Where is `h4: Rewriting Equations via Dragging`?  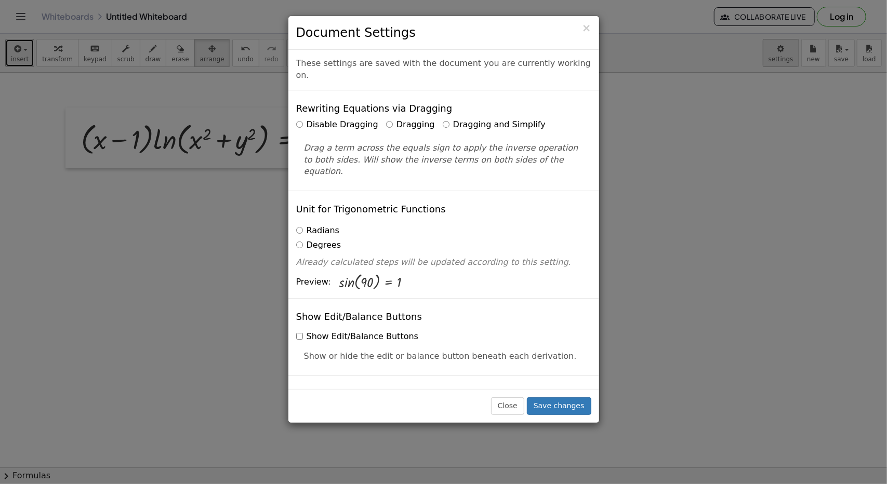 h4: Rewriting Equations via Dragging is located at coordinates (374, 109).